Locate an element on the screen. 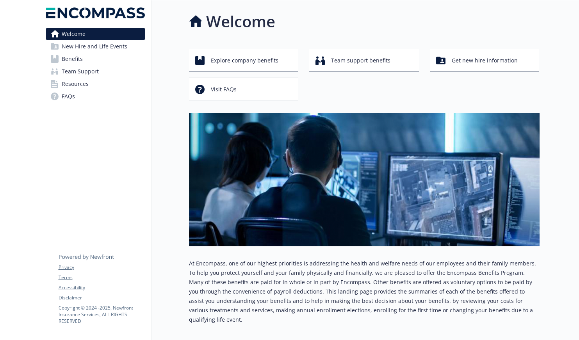  a: Benefits is located at coordinates (95, 59).